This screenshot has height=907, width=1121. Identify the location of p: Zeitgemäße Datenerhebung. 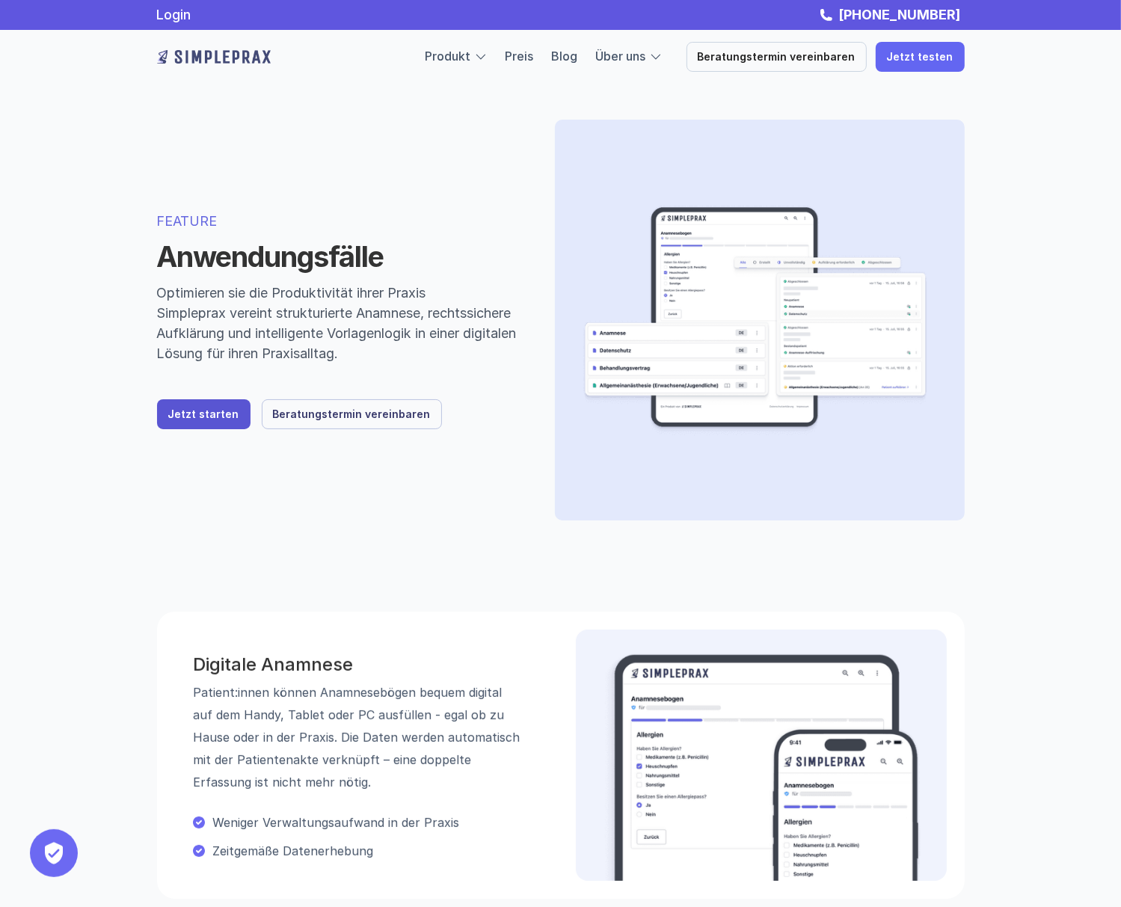
(367, 851).